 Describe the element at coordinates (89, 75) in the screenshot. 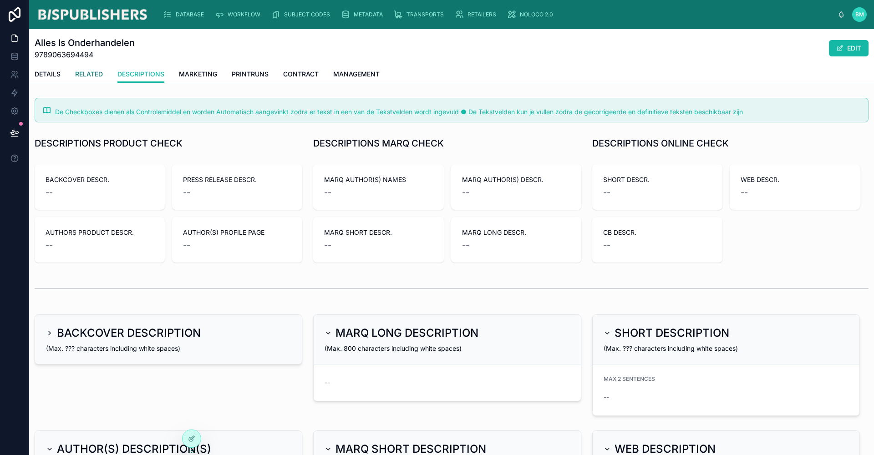

I see `a: RELATED` at that location.